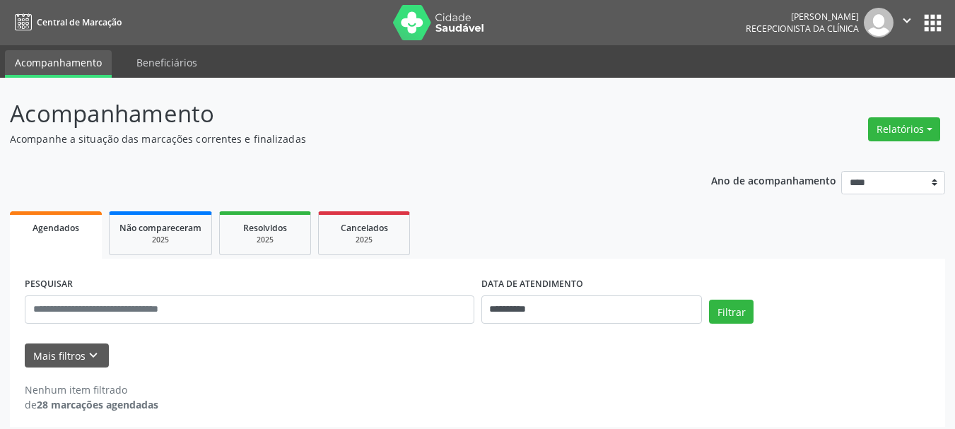 This screenshot has width=955, height=429. Describe the element at coordinates (91, 390) in the screenshot. I see `div: Nenhum item filtrado` at that location.